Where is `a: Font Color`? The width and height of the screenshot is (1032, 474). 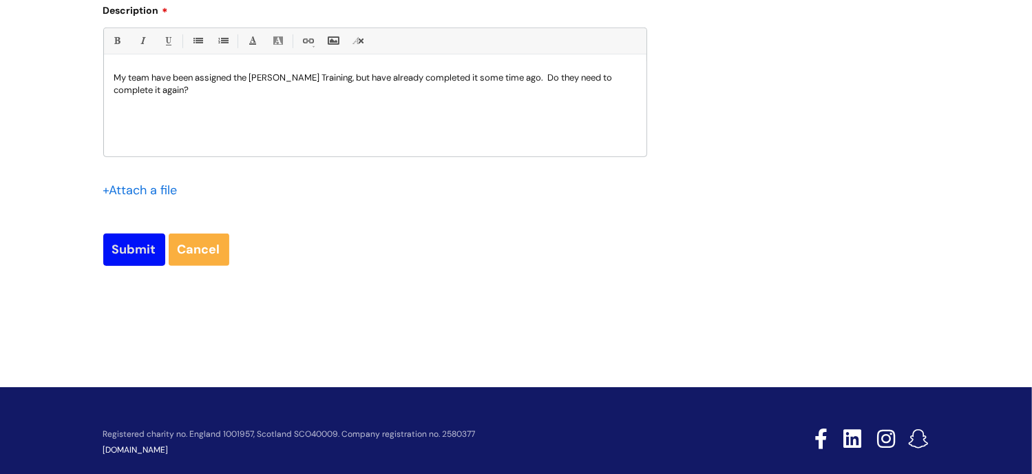 a: Font Color is located at coordinates (252, 41).